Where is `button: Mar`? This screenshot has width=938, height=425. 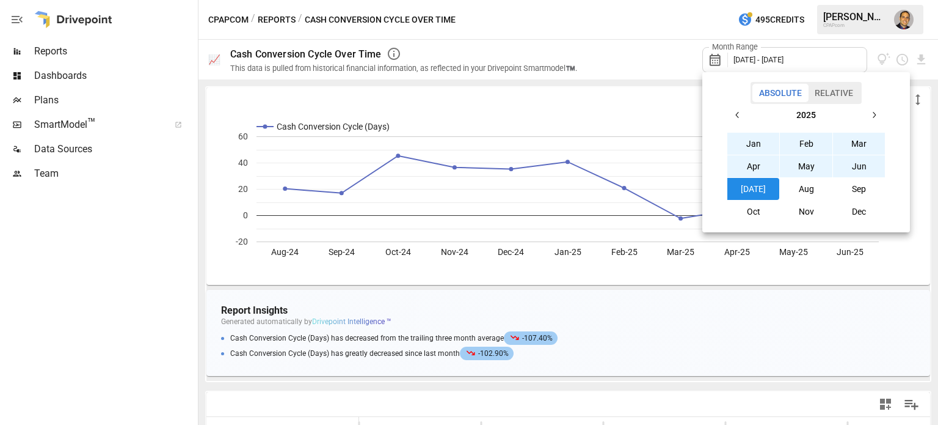 button: Mar is located at coordinates (860, 144).